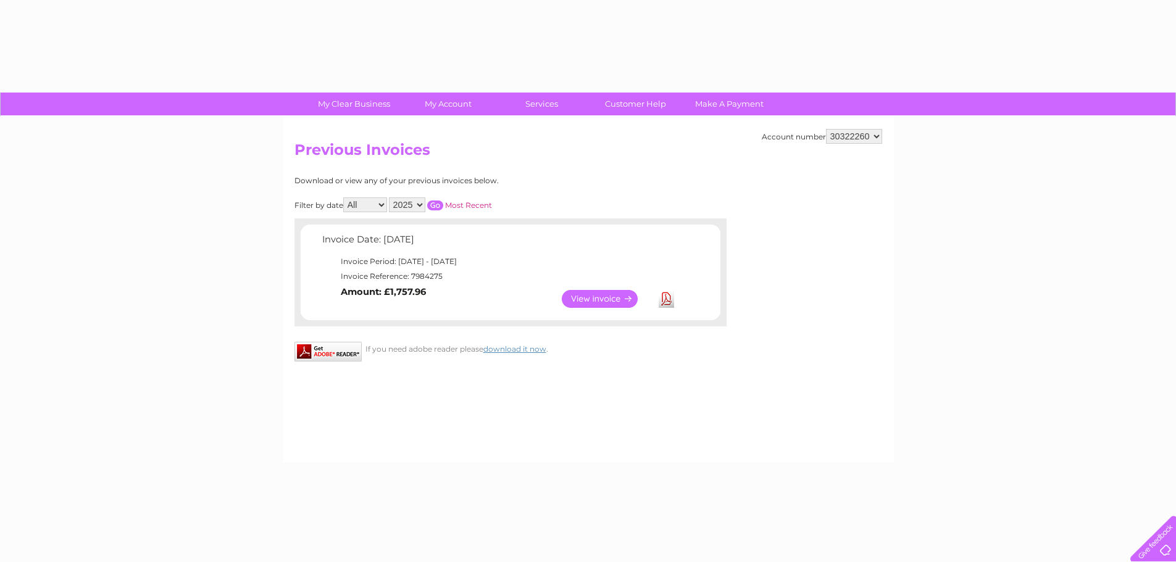 The width and height of the screenshot is (1176, 562). Describe the element at coordinates (607, 299) in the screenshot. I see `a: View` at that location.